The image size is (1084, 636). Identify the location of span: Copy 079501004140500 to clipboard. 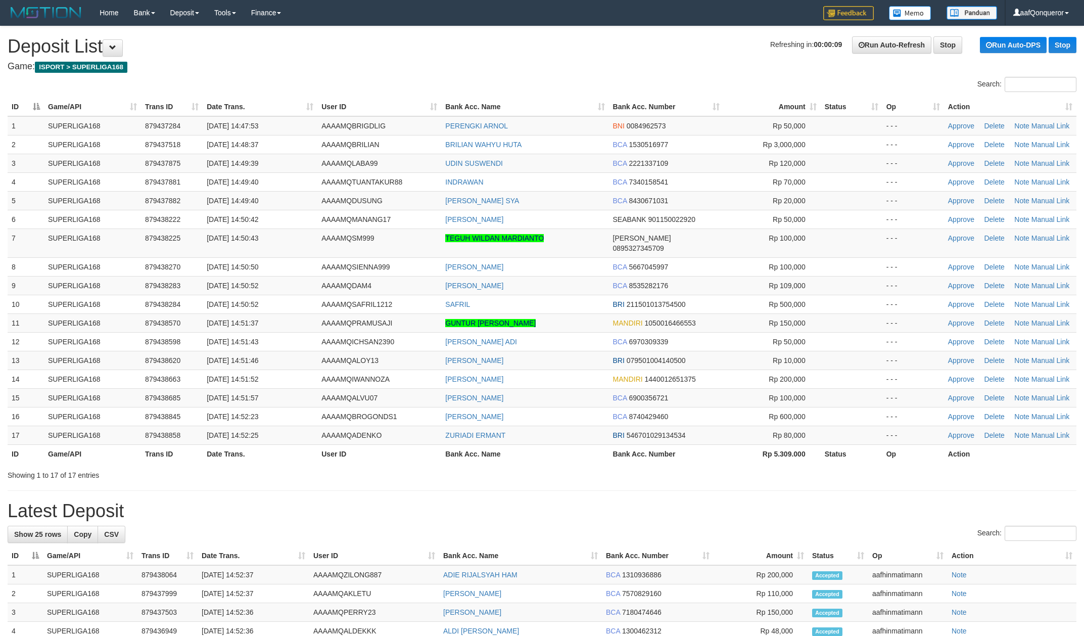
(656, 360).